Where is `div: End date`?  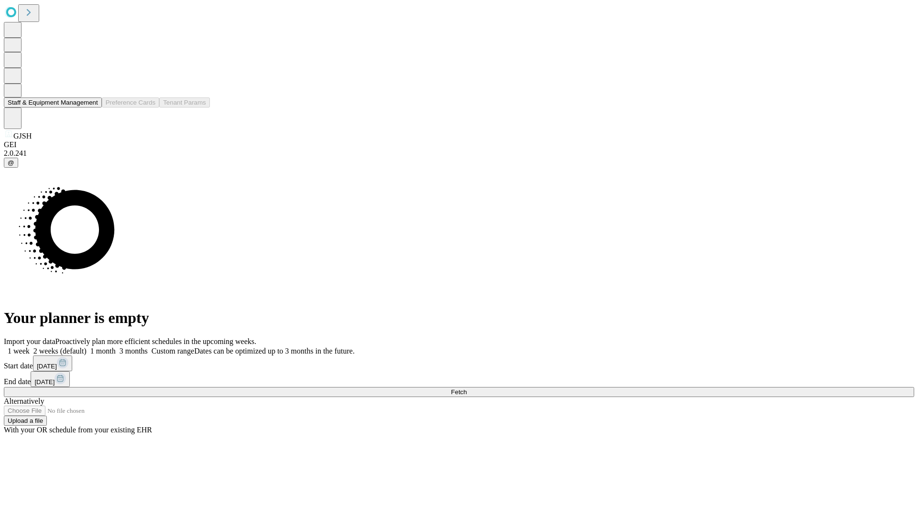 div: End date is located at coordinates (459, 379).